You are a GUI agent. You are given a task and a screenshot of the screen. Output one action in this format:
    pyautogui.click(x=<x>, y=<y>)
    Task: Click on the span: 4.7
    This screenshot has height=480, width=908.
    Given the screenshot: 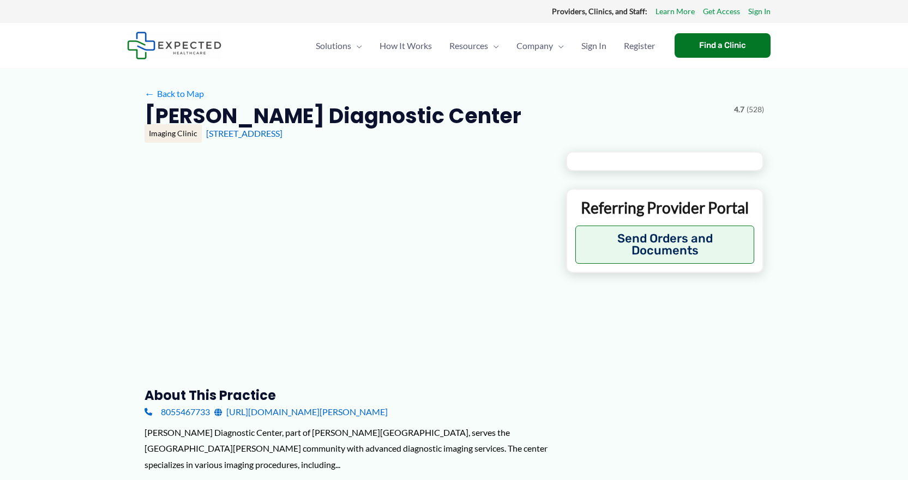 What is the action you would take?
    pyautogui.click(x=739, y=110)
    